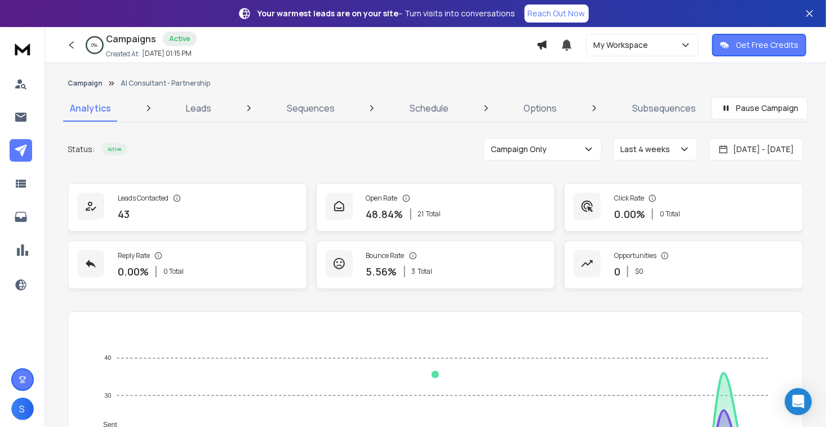 The width and height of the screenshot is (826, 427). Describe the element at coordinates (767, 45) in the screenshot. I see `p: Get Free Credits` at that location.